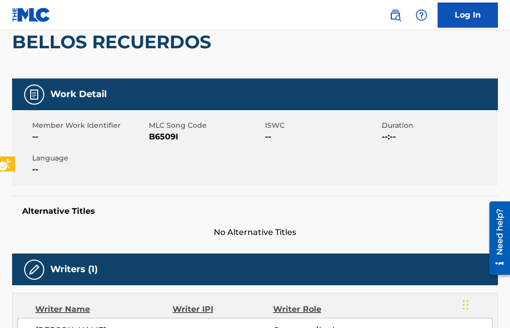  Describe the element at coordinates (255, 211) in the screenshot. I see `h5: Alternative Titles` at that location.